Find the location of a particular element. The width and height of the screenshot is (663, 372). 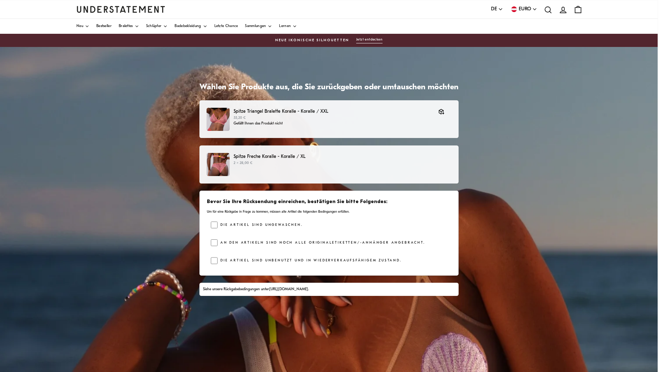

span: Bestseller is located at coordinates (104, 26).